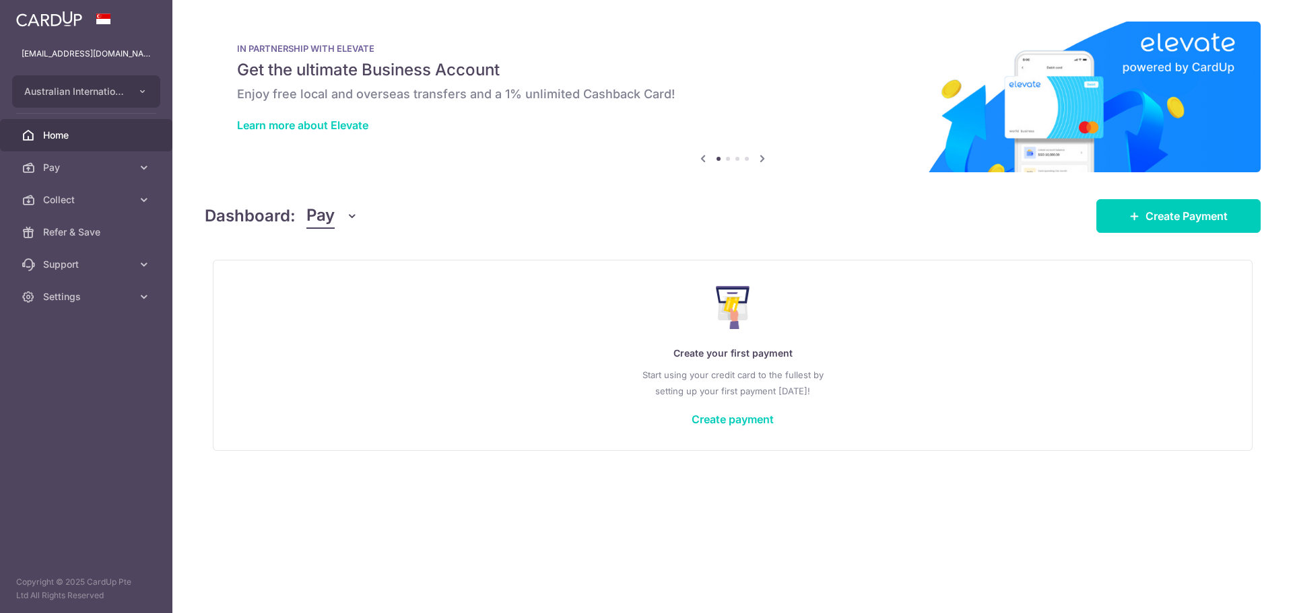  Describe the element at coordinates (302, 125) in the screenshot. I see `a: Learn more about Elevate` at that location.